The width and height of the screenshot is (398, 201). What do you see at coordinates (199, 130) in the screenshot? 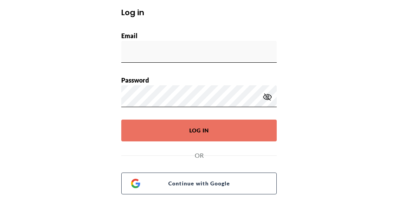
I see `button: Log In` at bounding box center [199, 130].